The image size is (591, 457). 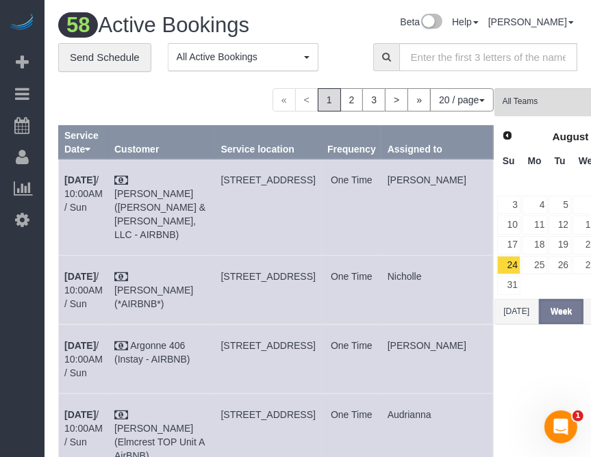 I want to click on span: Prev, so click(x=507, y=135).